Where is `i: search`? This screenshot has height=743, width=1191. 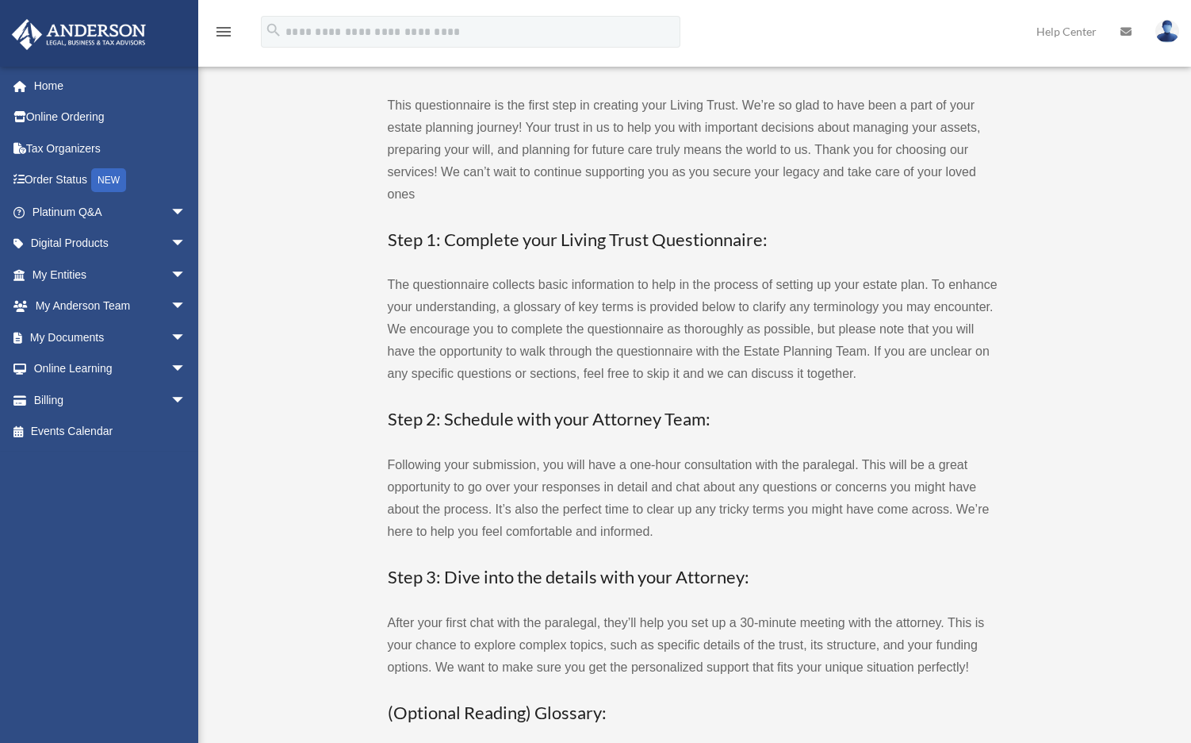 i: search is located at coordinates (274, 30).